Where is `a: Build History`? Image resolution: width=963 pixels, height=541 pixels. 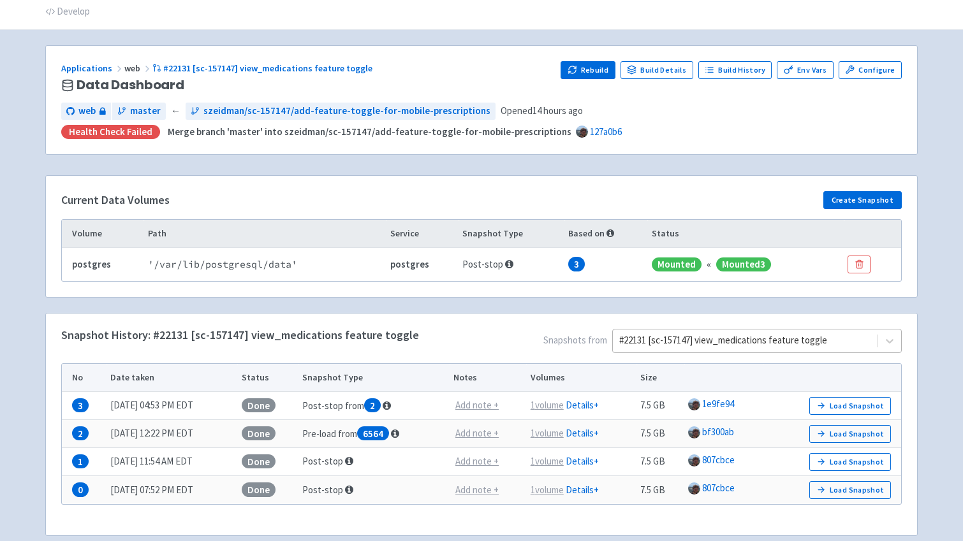
a: Build History is located at coordinates (735, 70).